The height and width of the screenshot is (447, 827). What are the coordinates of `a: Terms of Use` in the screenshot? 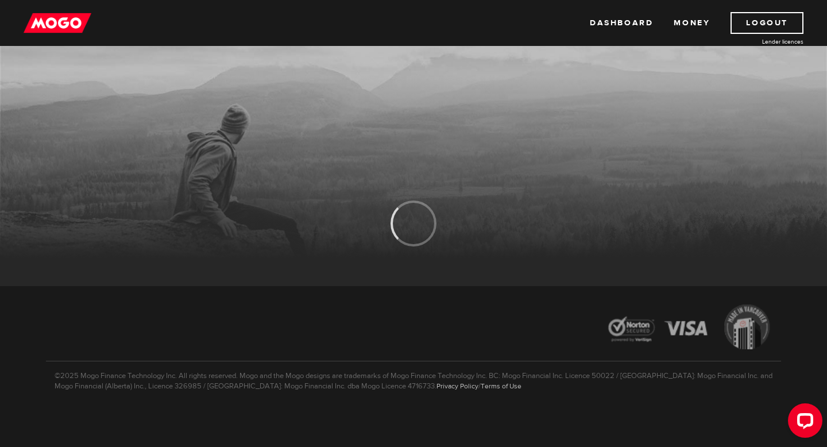 It's located at (501, 386).